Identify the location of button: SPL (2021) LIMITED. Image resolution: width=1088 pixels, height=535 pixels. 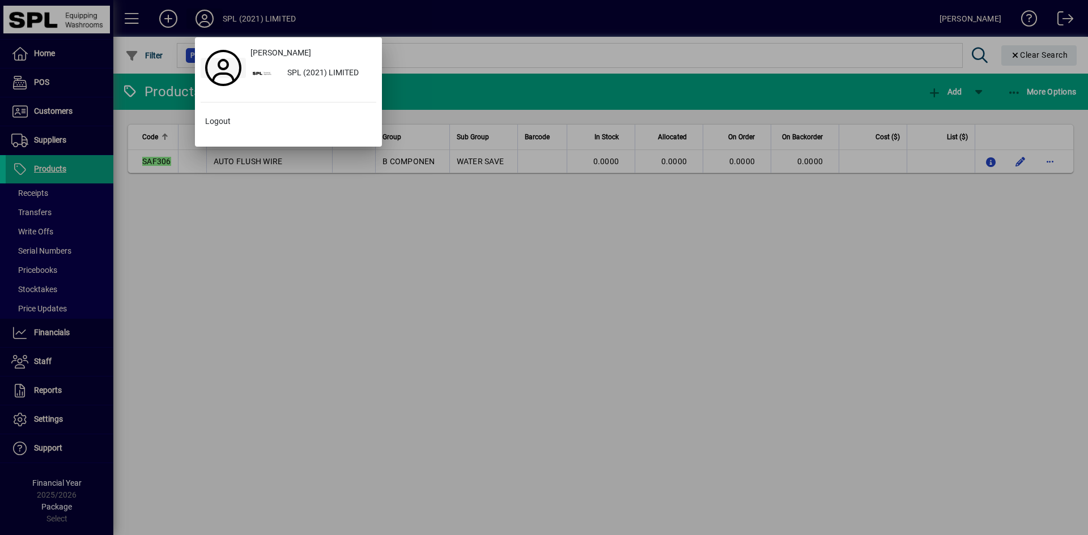
(311, 74).